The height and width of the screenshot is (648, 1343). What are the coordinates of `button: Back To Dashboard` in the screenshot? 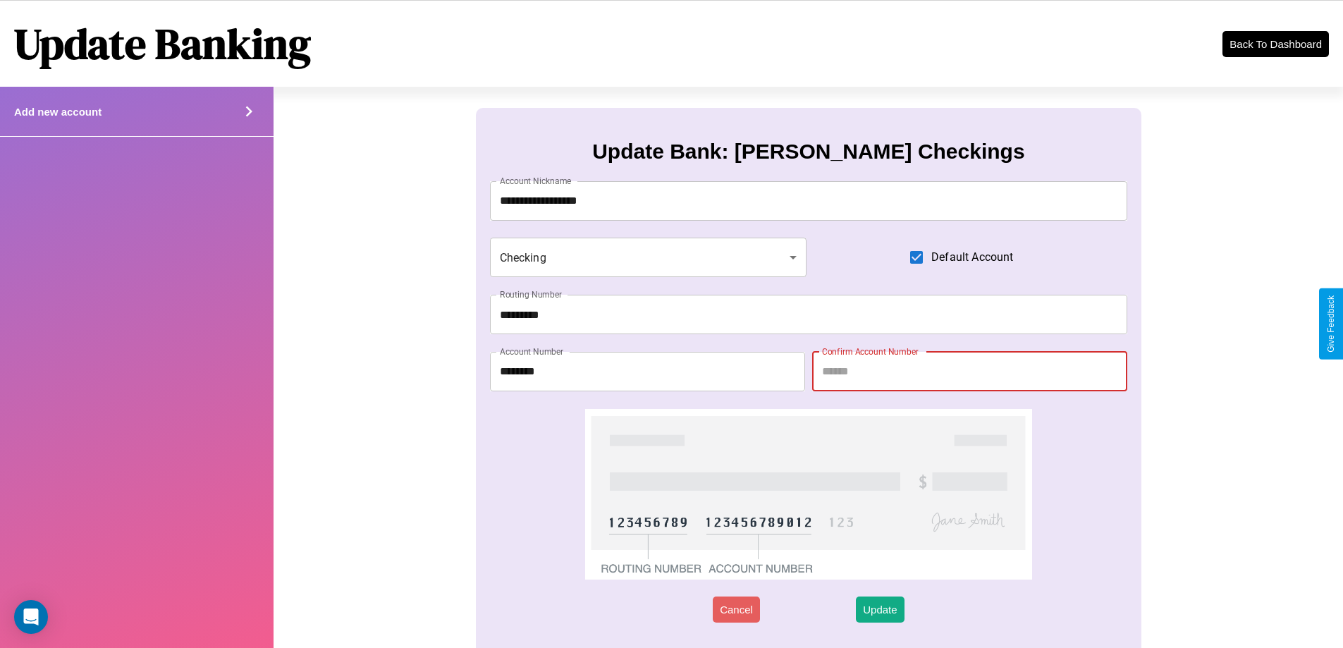 It's located at (1276, 44).